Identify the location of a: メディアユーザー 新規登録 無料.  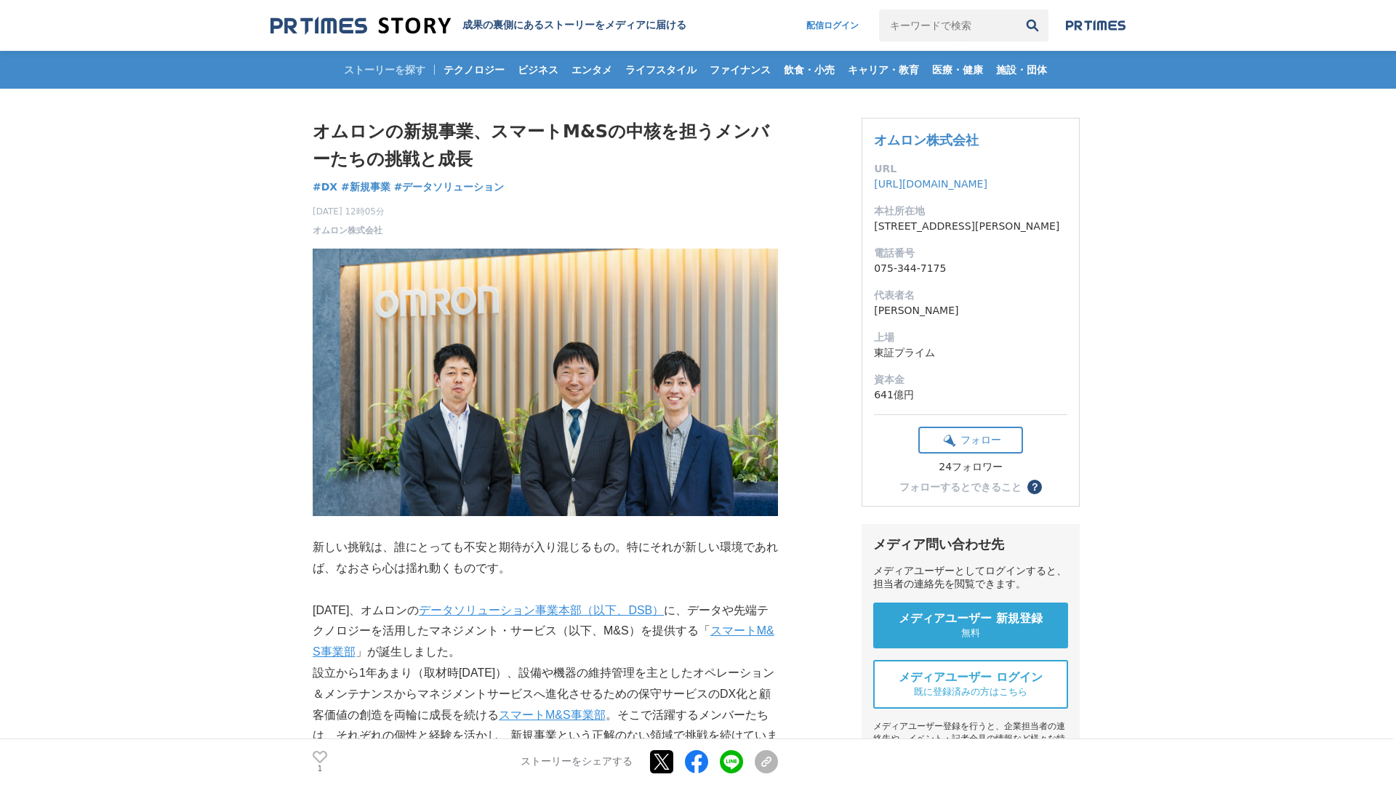
(971, 625).